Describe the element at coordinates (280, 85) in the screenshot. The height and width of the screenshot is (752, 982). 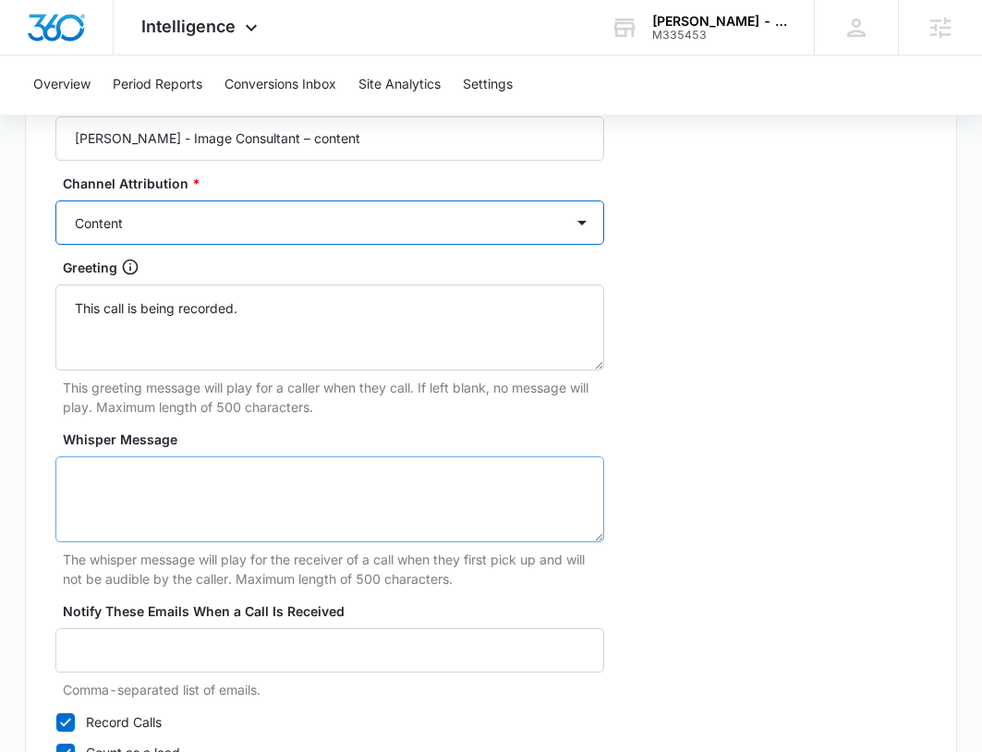
I see `button: Conversions Inbox` at that location.